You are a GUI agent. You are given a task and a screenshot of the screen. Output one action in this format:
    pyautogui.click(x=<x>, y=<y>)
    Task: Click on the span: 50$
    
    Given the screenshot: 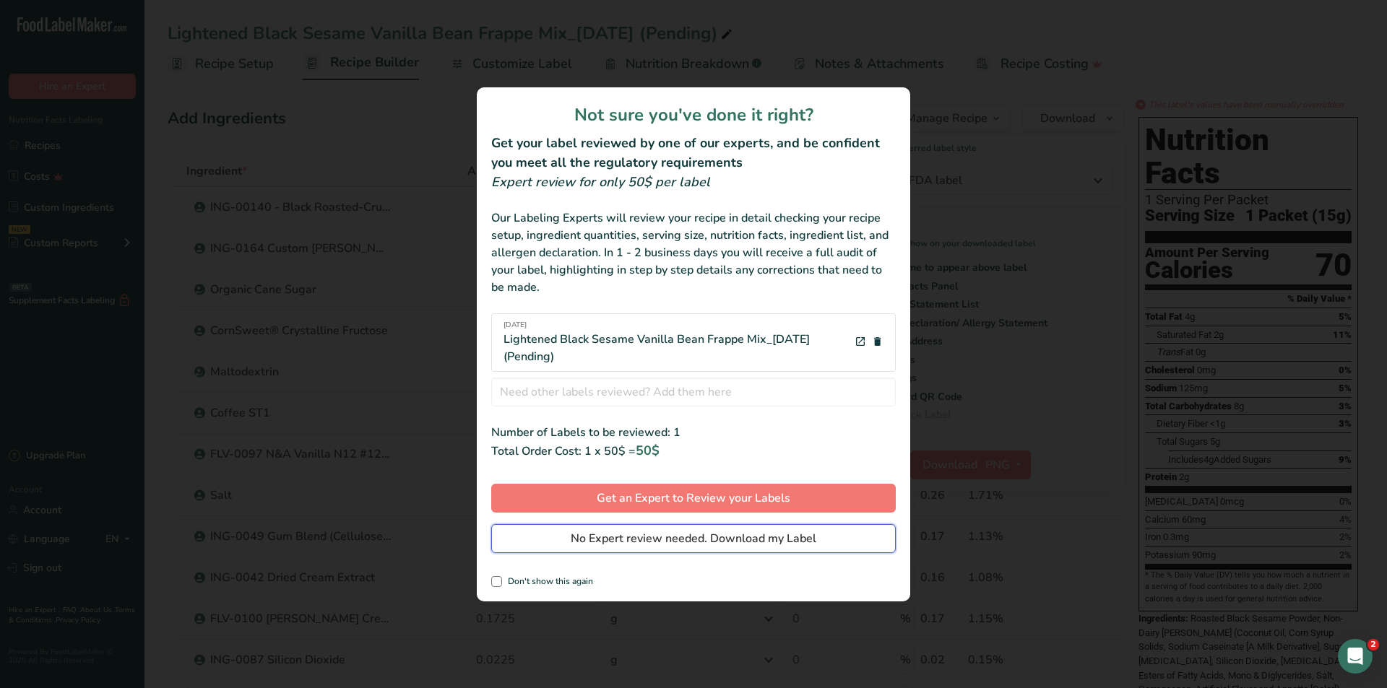 What is the action you would take?
    pyautogui.click(x=647, y=451)
    